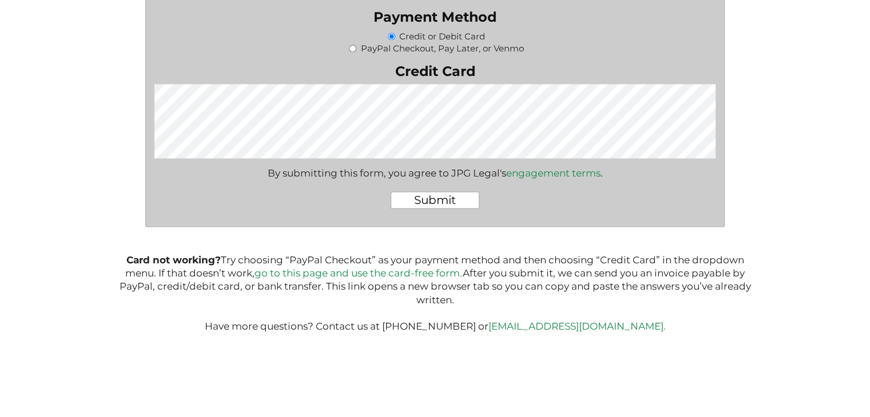 This screenshot has width=870, height=417. Describe the element at coordinates (435, 173) in the screenshot. I see `div: By submitting this form, you agree to JPG Legal's .` at that location.